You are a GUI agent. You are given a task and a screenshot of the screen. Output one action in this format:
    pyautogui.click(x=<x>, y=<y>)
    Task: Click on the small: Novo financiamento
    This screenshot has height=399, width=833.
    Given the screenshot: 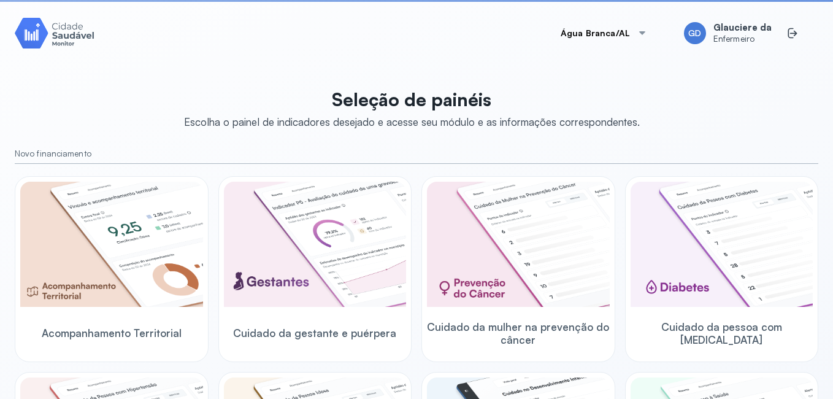 What is the action you would take?
    pyautogui.click(x=417, y=153)
    